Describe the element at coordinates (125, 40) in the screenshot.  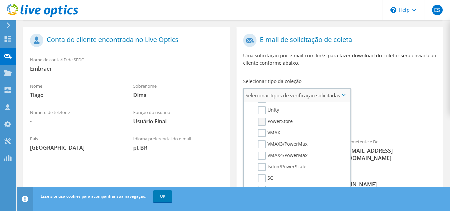
I see `h1: Conta do cliente encontrada no Live Optics` at that location.